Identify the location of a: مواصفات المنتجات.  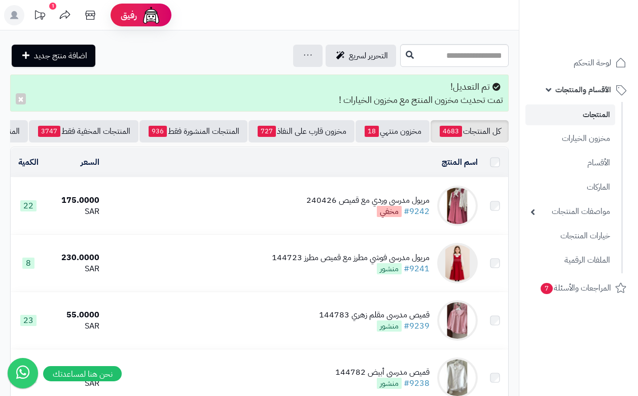
(570, 211).